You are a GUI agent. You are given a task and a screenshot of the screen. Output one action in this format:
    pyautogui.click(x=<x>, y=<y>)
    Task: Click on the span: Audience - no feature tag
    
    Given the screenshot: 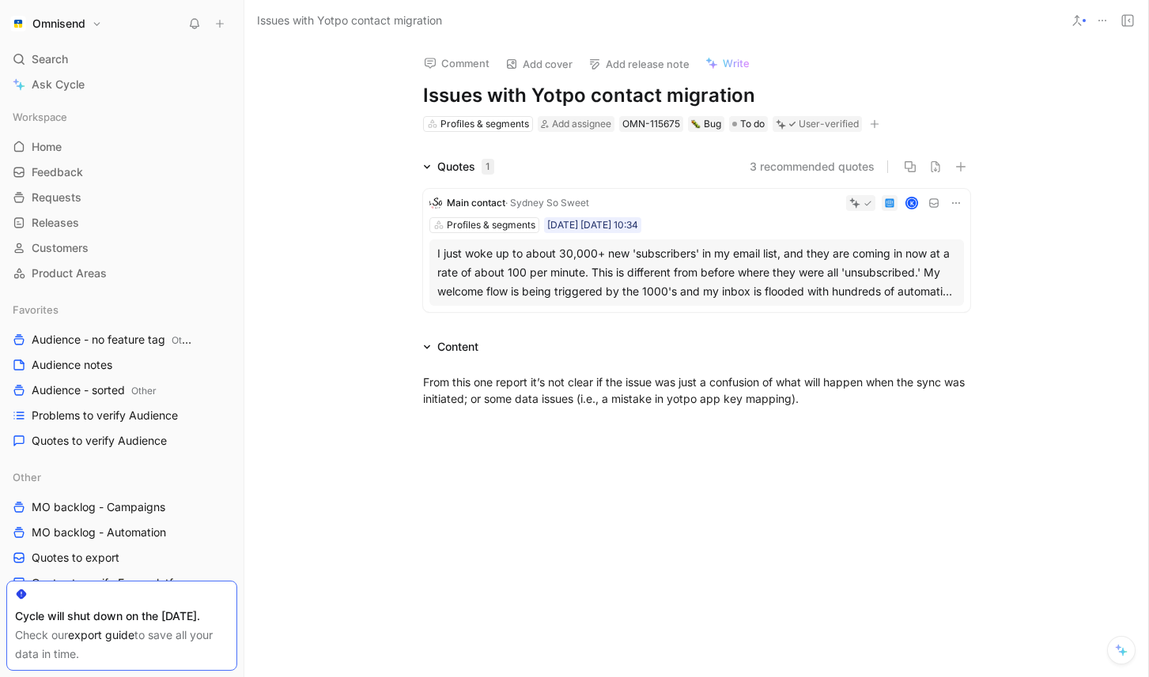 What is the action you would take?
    pyautogui.click(x=114, y=340)
    